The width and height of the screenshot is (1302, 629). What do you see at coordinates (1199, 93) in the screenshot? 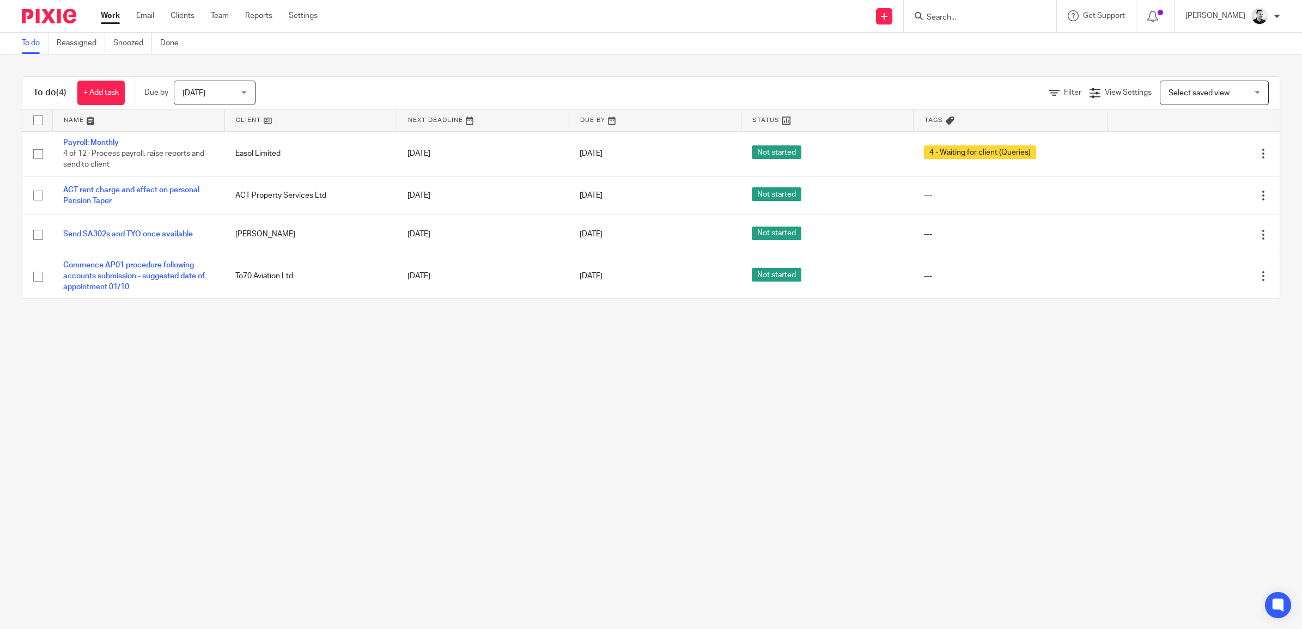
I see `span: Select saved view` at bounding box center [1199, 93].